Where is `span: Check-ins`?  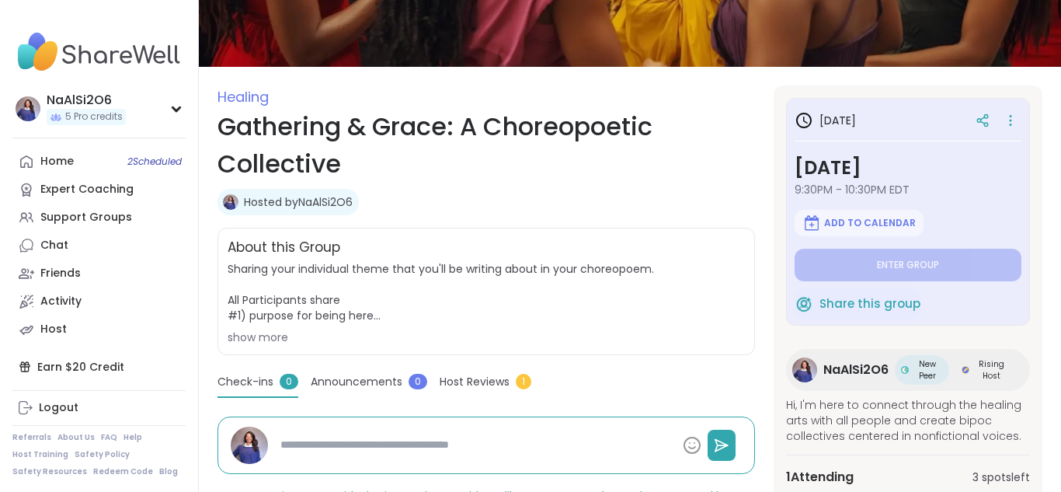
span: Check-ins is located at coordinates (246, 381).